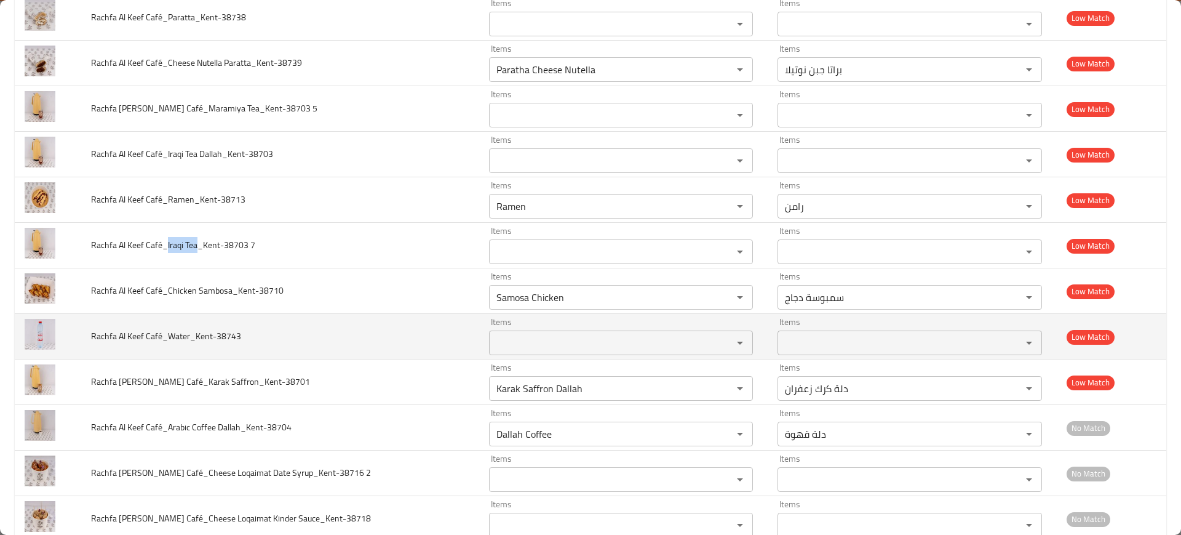 The image size is (1181, 535). I want to click on span: Rachfa Al Keef Café_Paratta_Kent-38738, so click(169, 17).